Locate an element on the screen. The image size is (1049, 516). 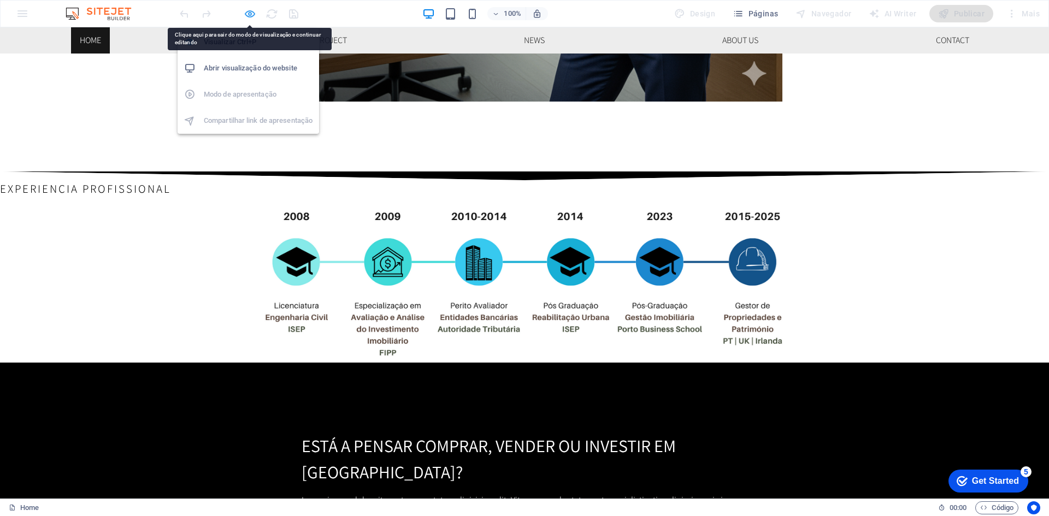
div: Get Started 5 items remaining, 0% complete is located at coordinates (49, 17).